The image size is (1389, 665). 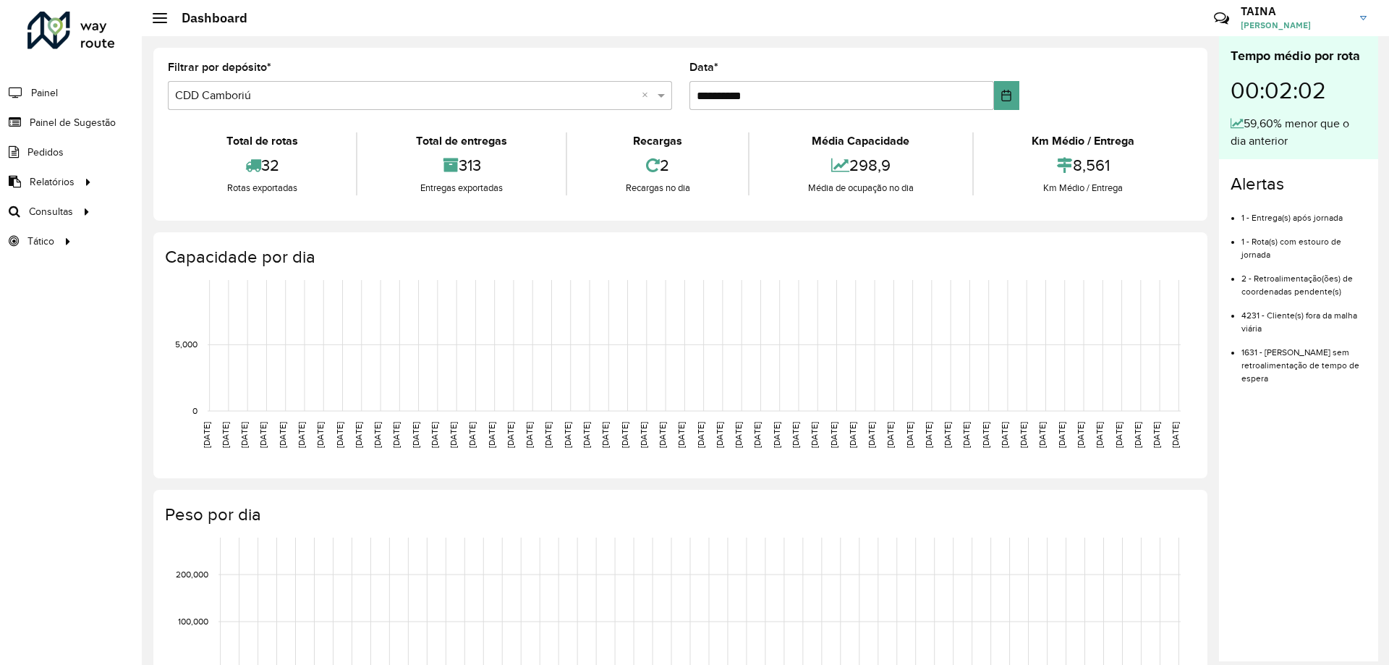 I want to click on li: 1 - Rota(s) com estouro de jornada, so click(x=1303, y=242).